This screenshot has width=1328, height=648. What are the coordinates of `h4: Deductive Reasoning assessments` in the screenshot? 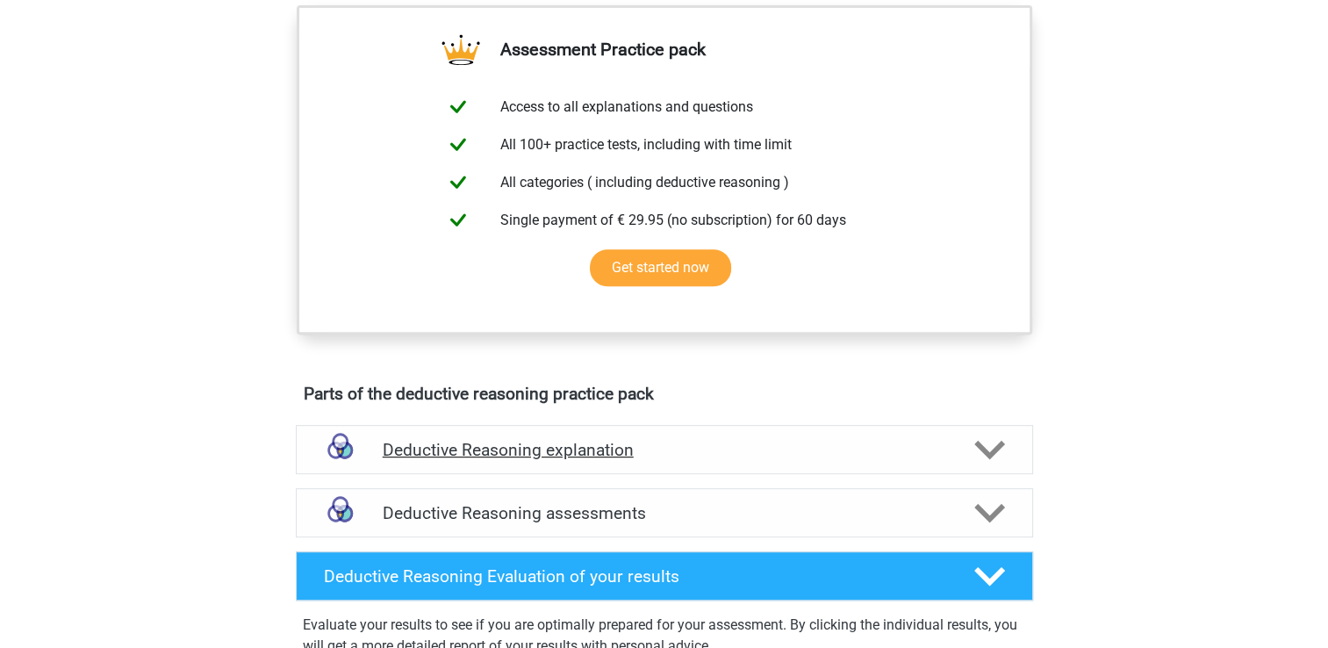 It's located at (665, 513).